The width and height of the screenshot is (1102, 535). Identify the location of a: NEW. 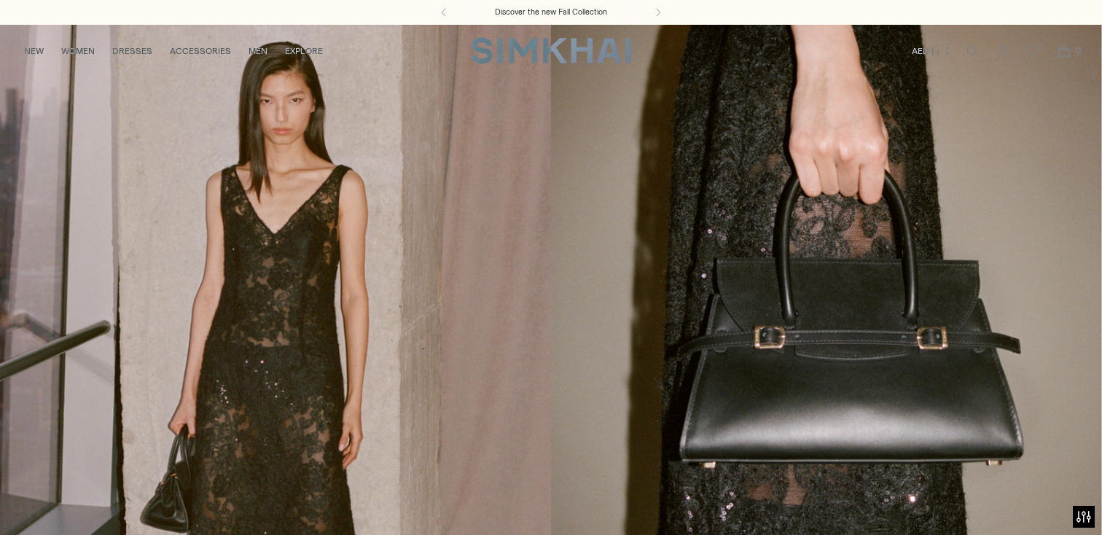
(34, 51).